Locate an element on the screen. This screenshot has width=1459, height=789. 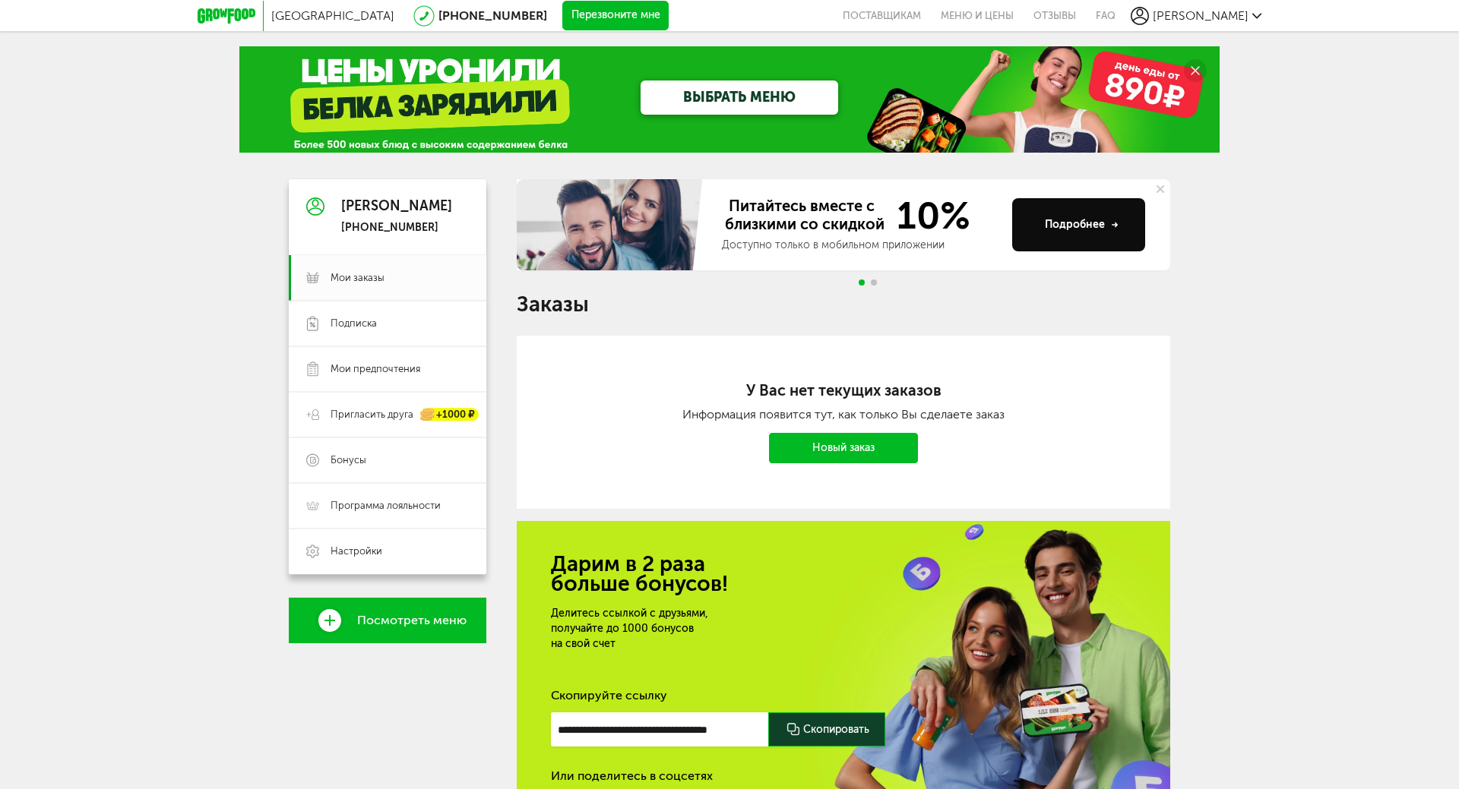
a: Мои заказы is located at coordinates (387, 278).